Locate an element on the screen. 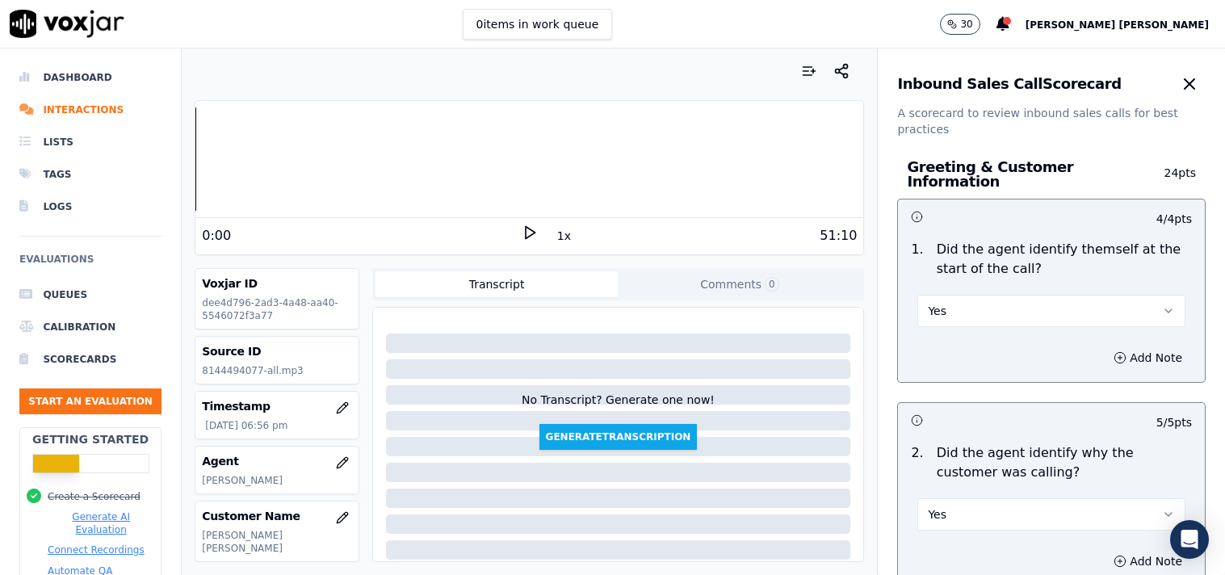  h3: Greeting & Customer Information is located at coordinates (1027, 174).